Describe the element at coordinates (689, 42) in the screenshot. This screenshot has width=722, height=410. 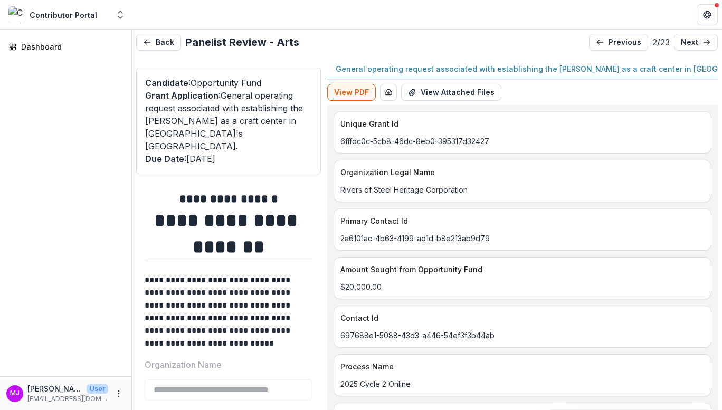
I see `p: next` at that location.